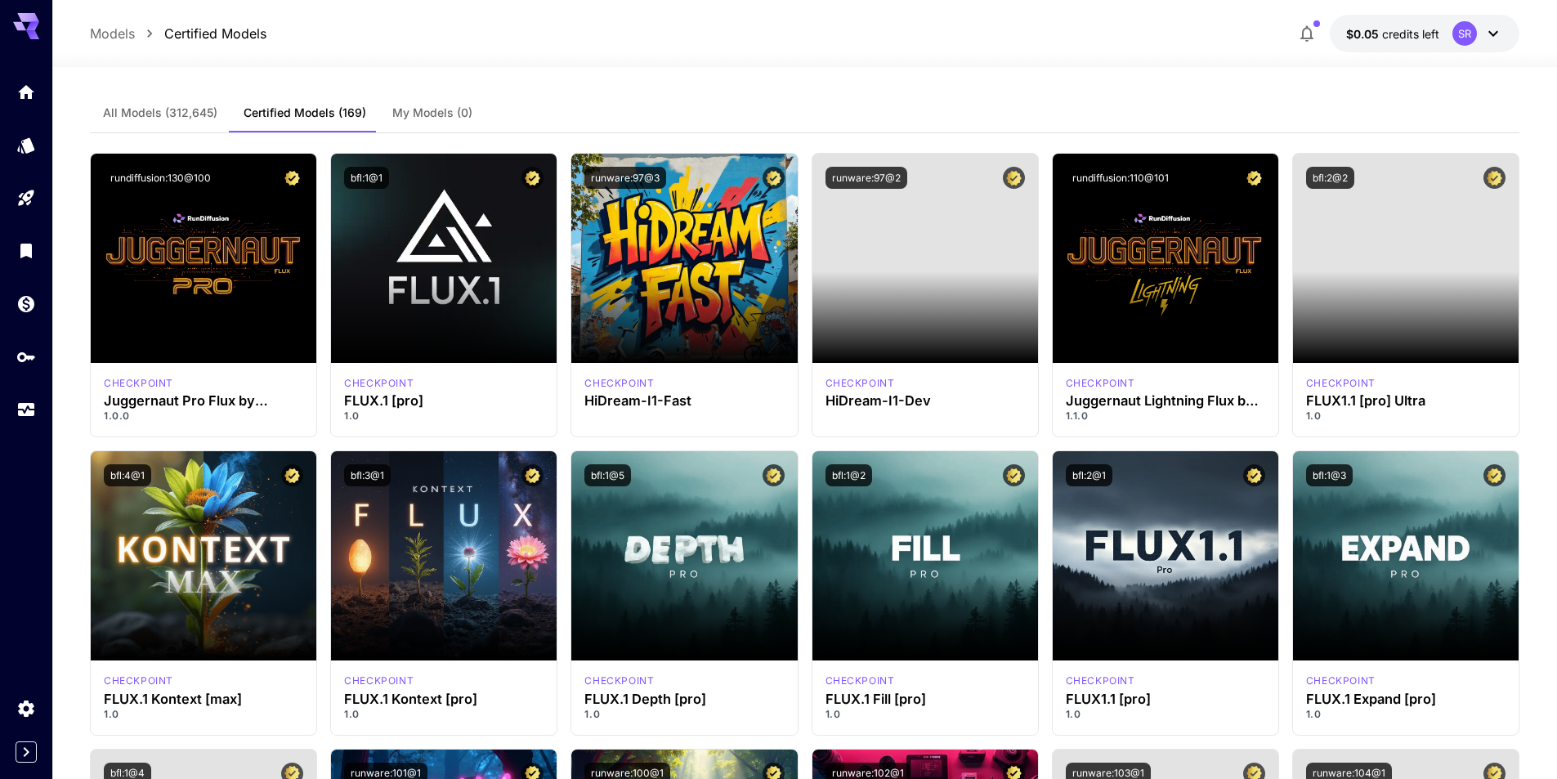 The image size is (1557, 779). I want to click on div: API Keys, so click(26, 356).